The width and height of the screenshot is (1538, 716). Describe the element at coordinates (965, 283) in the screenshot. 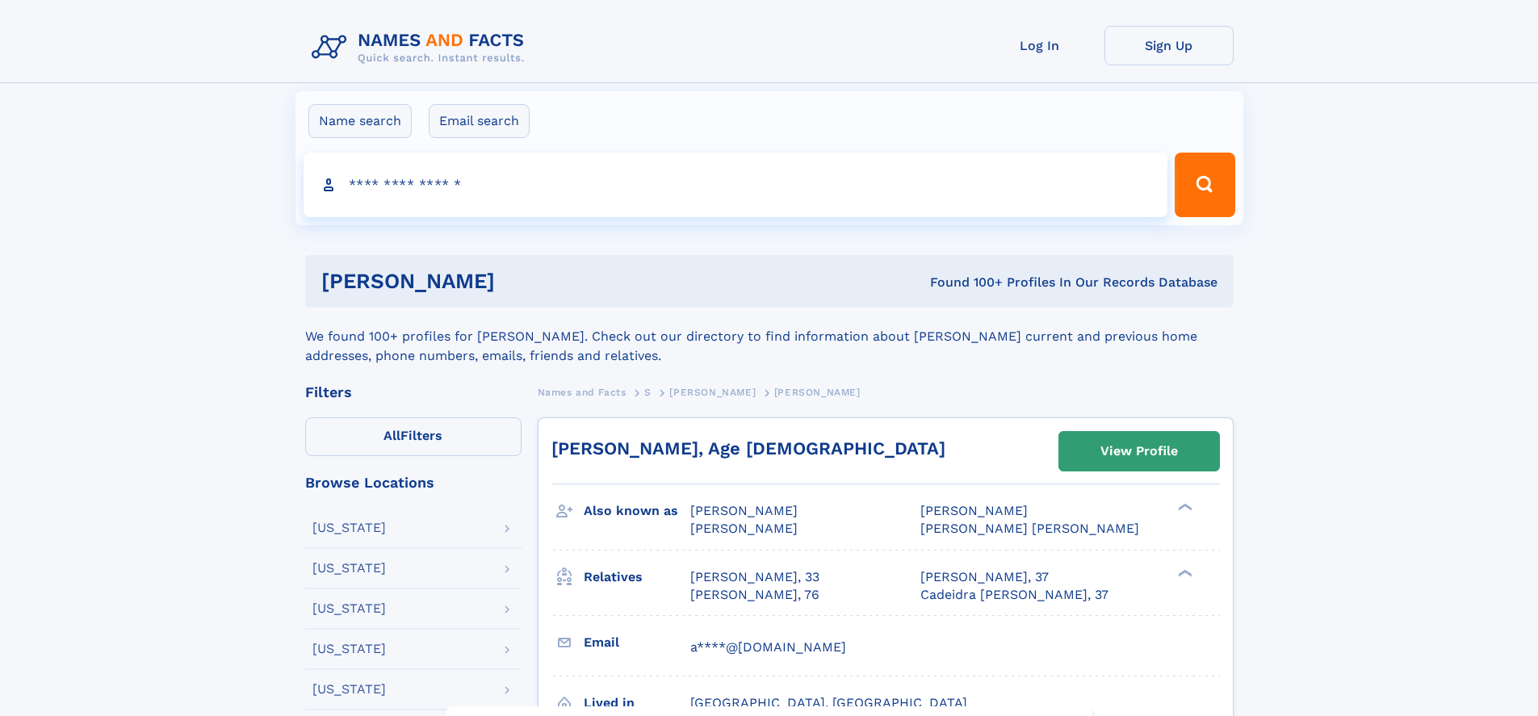

I see `div: Found 100+ Profiles In Our Records Database` at that location.